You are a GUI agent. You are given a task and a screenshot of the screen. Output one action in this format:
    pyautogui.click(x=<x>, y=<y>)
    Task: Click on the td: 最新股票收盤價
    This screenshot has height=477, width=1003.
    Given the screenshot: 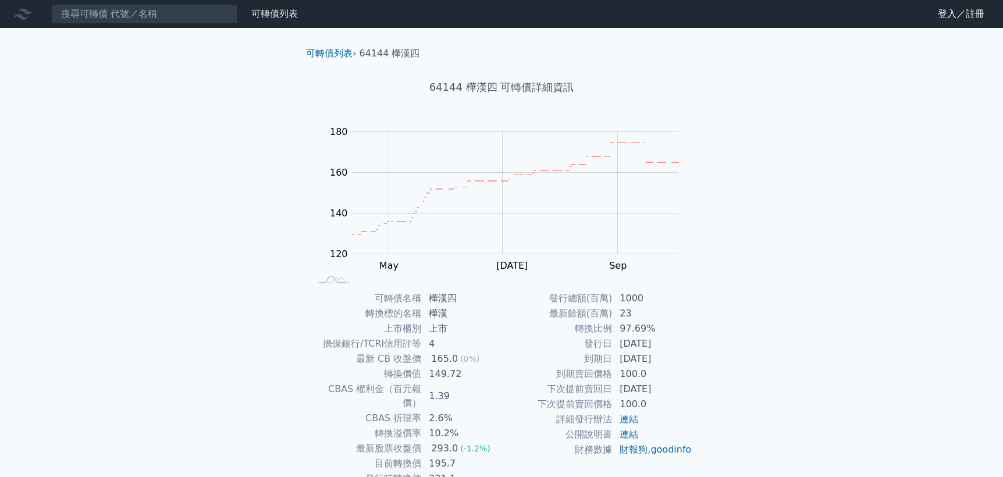 What is the action you would take?
    pyautogui.click(x=366, y=448)
    